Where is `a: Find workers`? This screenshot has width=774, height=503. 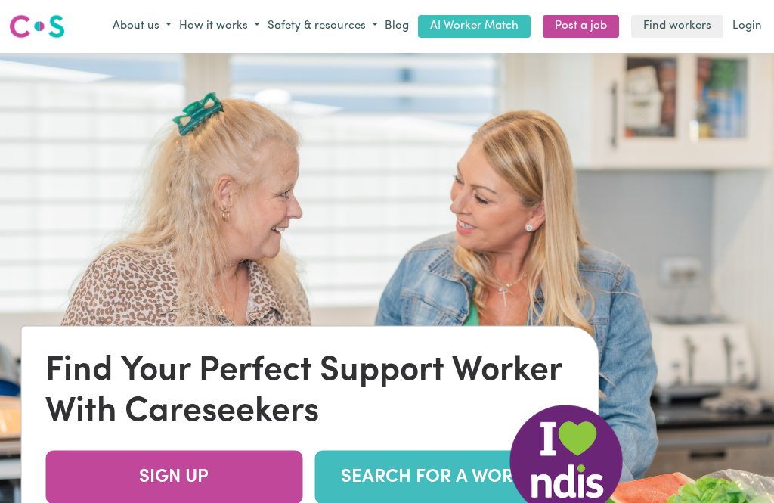 a: Find workers is located at coordinates (677, 26).